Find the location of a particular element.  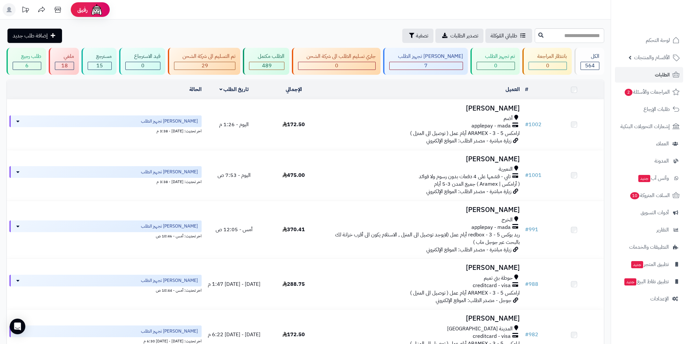

a: إضافة طلب جديد is located at coordinates (35, 36).